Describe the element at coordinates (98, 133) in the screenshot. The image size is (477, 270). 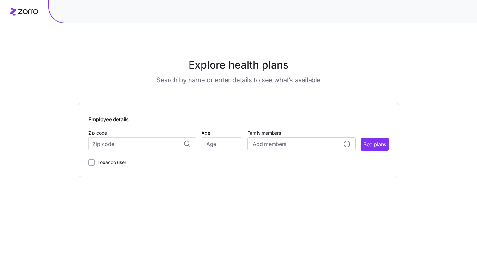
I see `label: Zip code` at that location.